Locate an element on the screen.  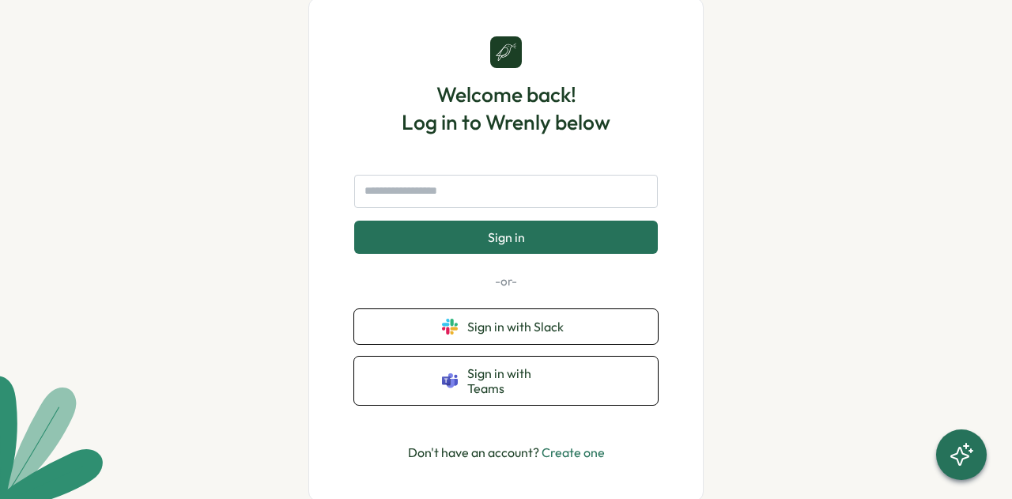
p: -or- is located at coordinates (506, 281).